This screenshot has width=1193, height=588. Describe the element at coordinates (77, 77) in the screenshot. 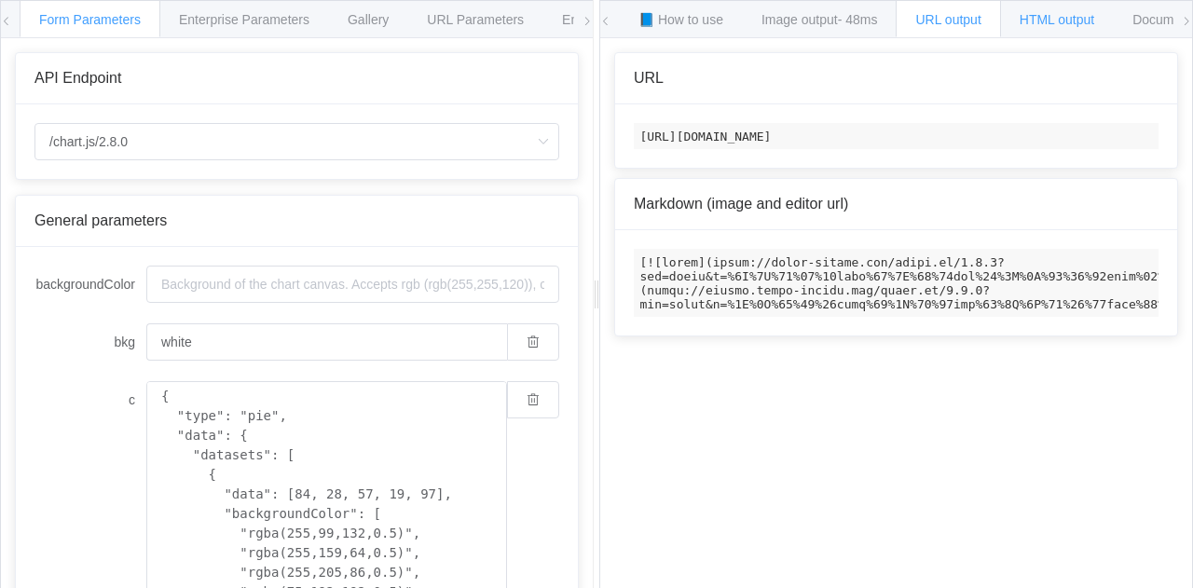

I see `span: API Endpoint` at that location.